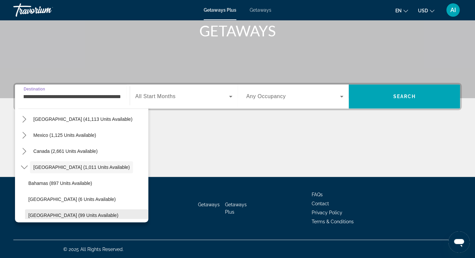 Image resolution: width=475 pixels, height=258 pixels. I want to click on a: Travorium, so click(47, 10).